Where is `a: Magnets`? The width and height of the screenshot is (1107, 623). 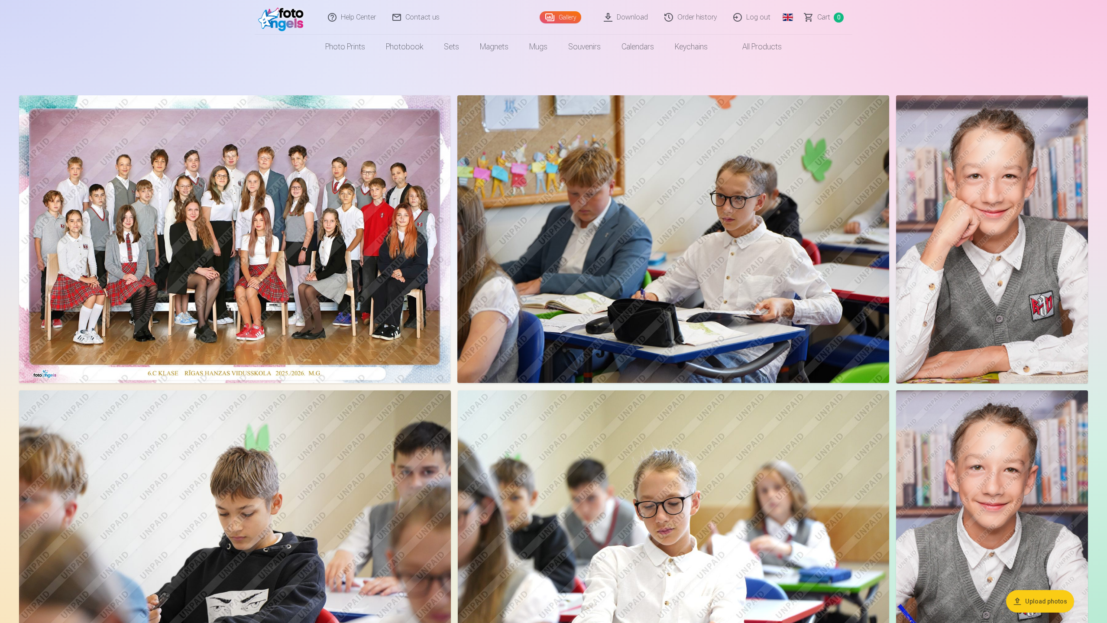
a: Magnets is located at coordinates (494, 47).